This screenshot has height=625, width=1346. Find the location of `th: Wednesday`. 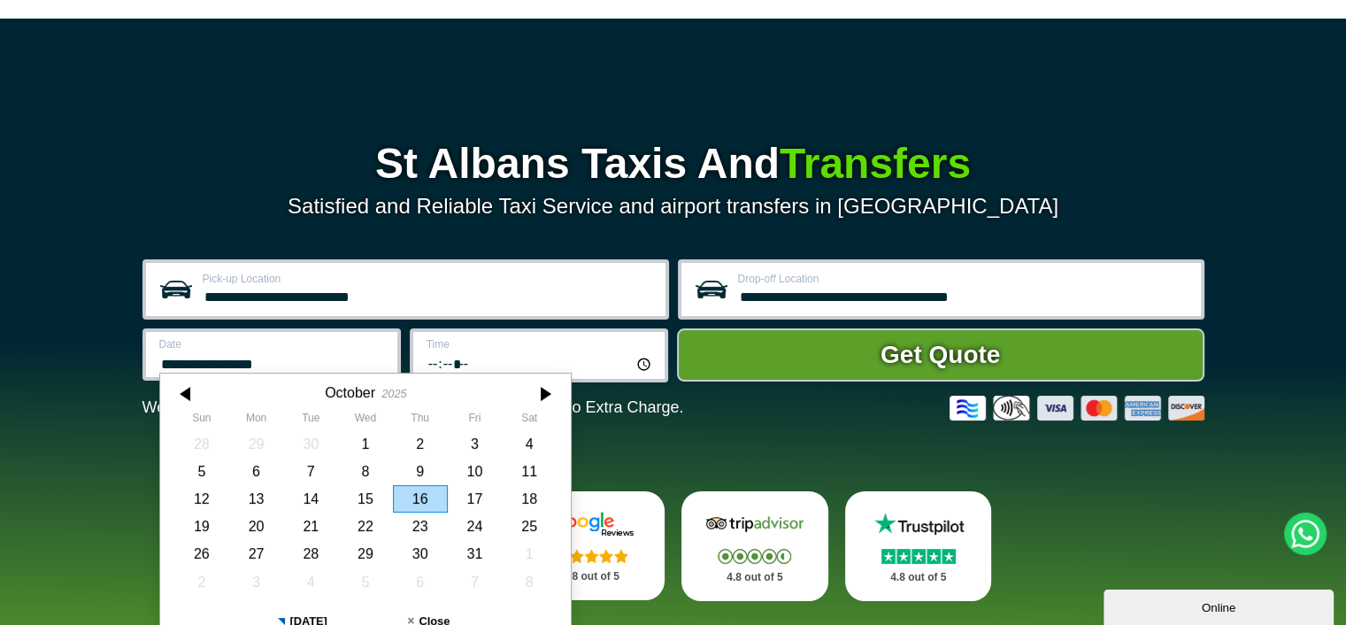

th: Wednesday is located at coordinates (365, 420).